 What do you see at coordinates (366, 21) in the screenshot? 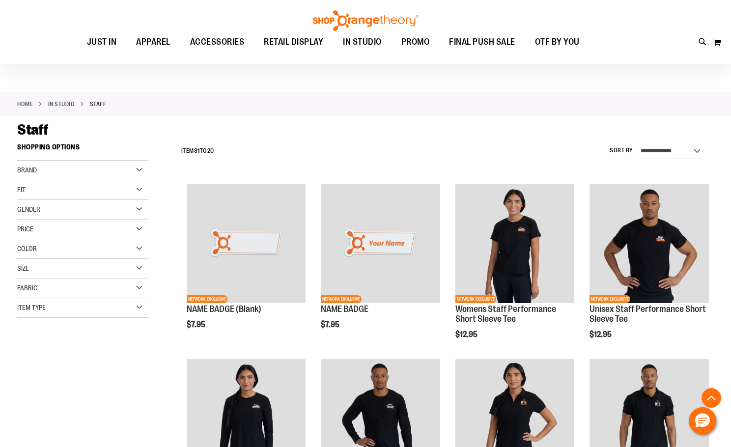
I see `img: Shop Orangetheory` at bounding box center [366, 21].